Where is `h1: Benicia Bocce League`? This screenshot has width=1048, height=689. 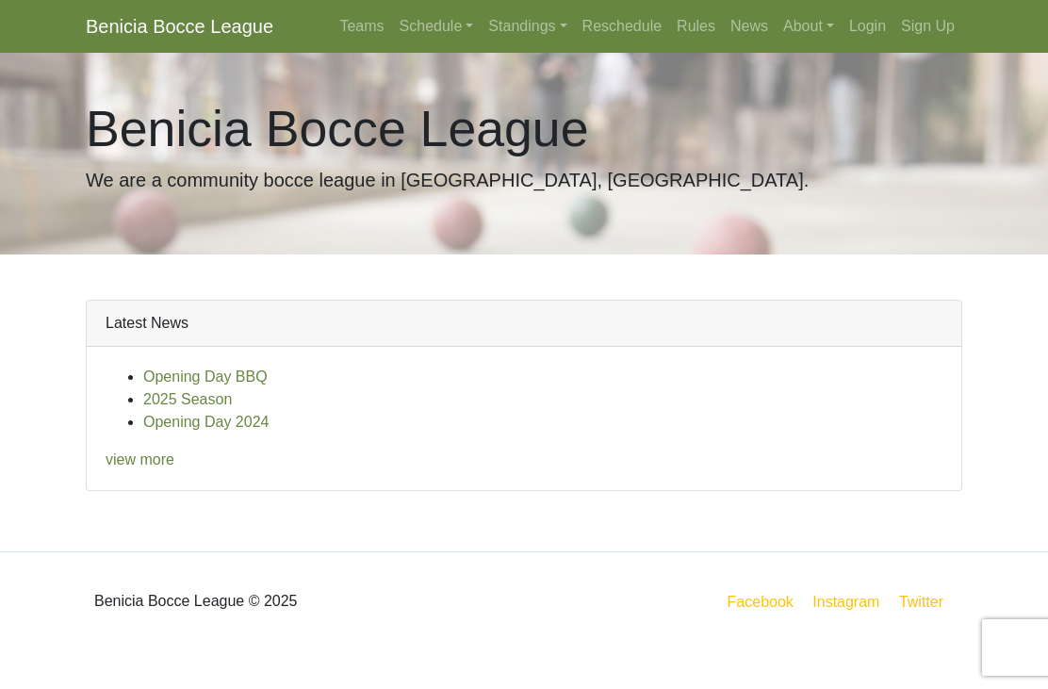 h1: Benicia Bocce League is located at coordinates (524, 128).